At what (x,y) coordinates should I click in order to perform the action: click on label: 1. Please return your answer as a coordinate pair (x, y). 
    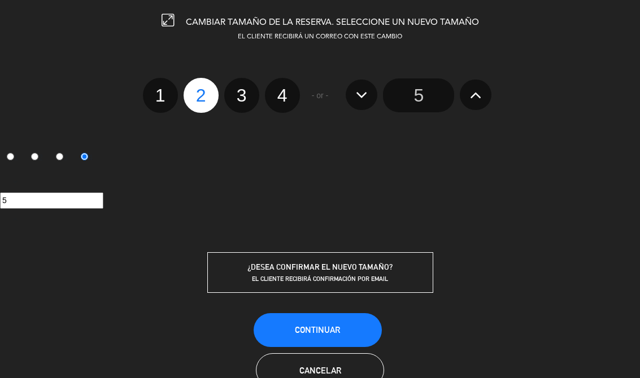
    Looking at the image, I should click on (160, 95).